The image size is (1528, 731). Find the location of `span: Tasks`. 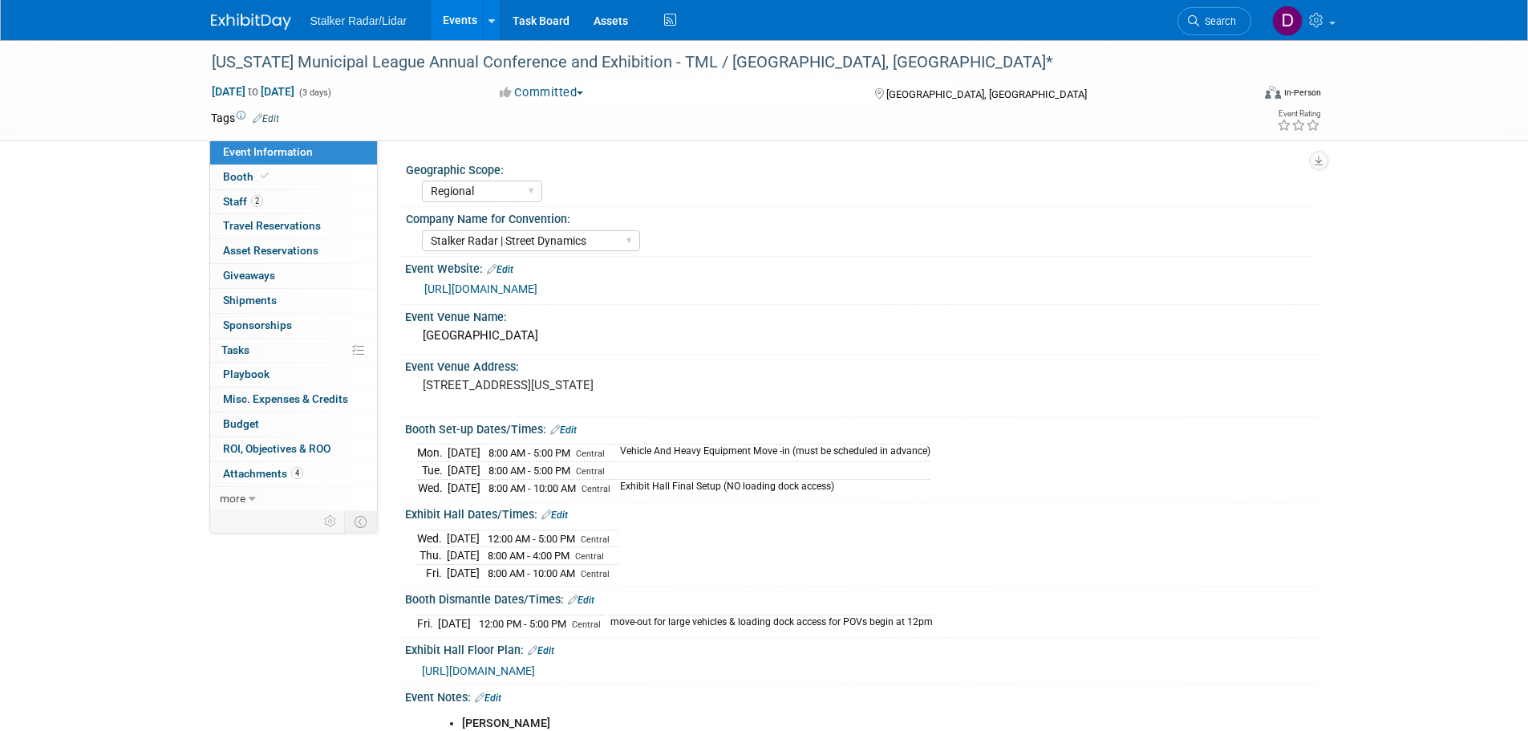

span: Tasks is located at coordinates (235, 350).